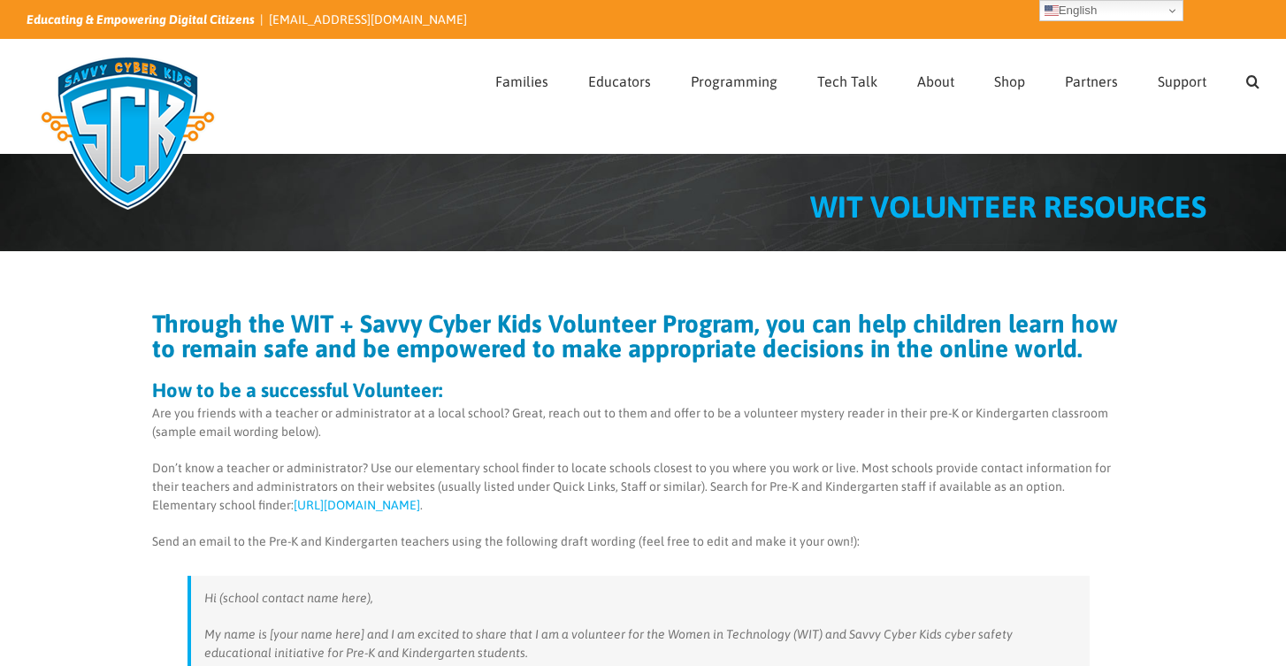  I want to click on p: Don’t know a teacher or administrator? Use our elementary school finder to locate schools closest..., so click(638, 486).